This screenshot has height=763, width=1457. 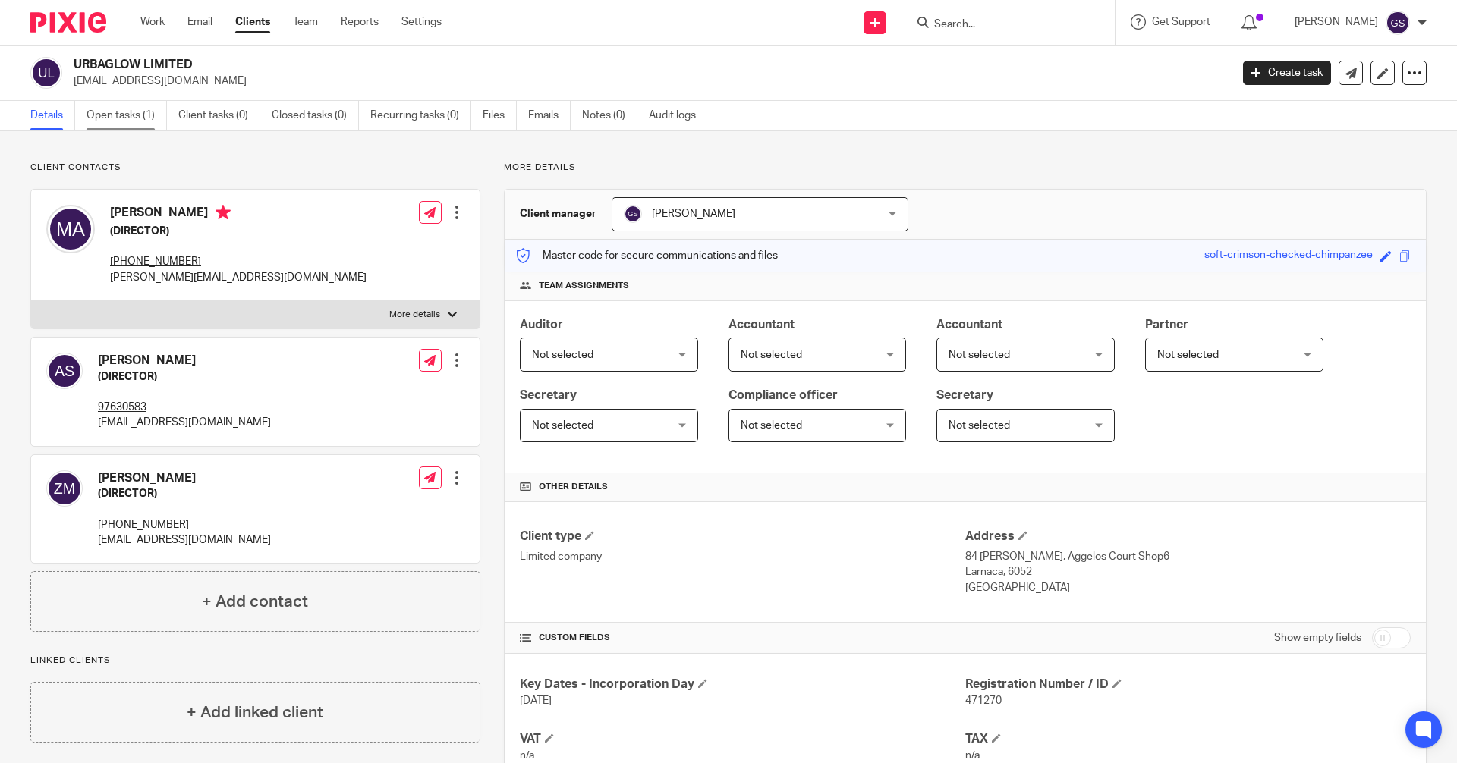 I want to click on a: Notes (0), so click(x=609, y=115).